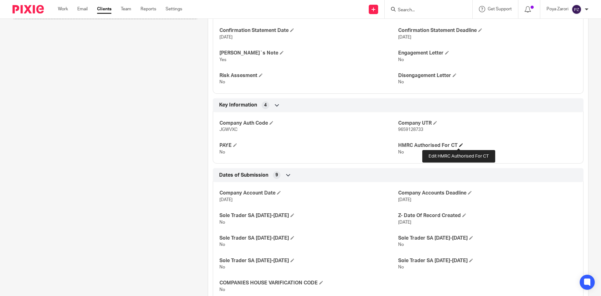  What do you see at coordinates (148, 9) in the screenshot?
I see `a: Reports` at bounding box center [148, 9].